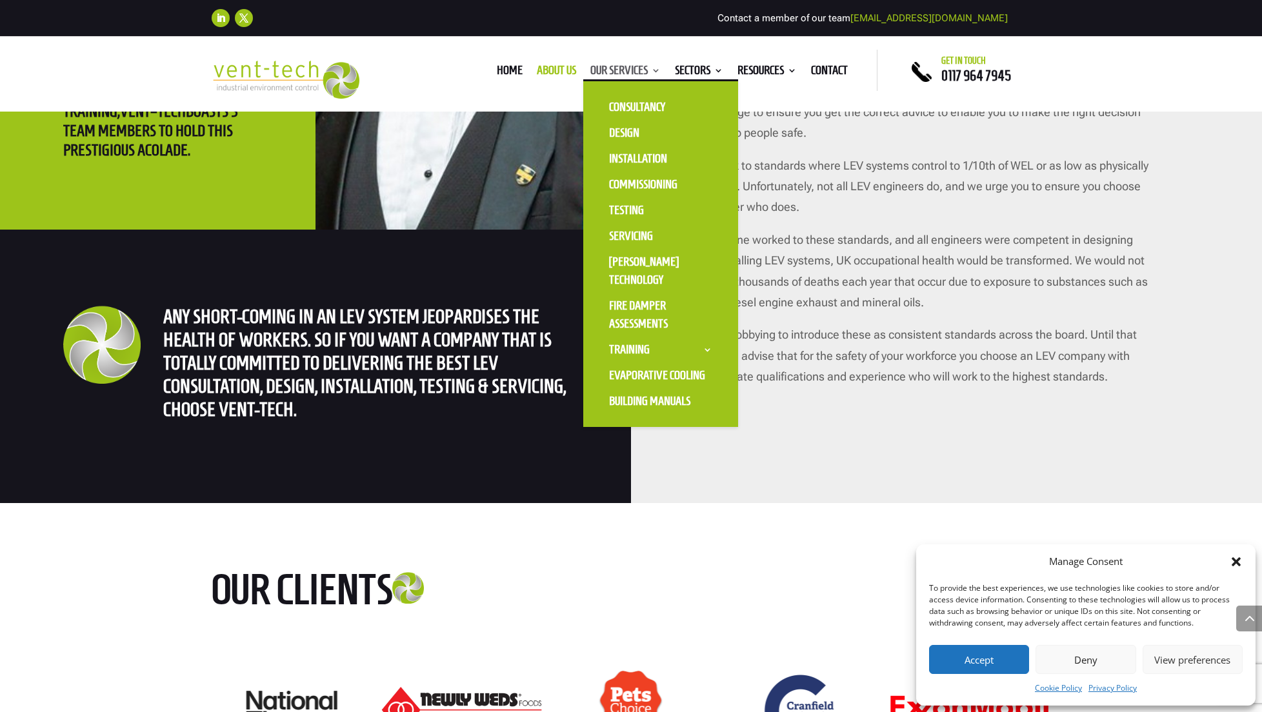 This screenshot has height=712, width=1262. I want to click on button: View preferences, so click(1192, 659).